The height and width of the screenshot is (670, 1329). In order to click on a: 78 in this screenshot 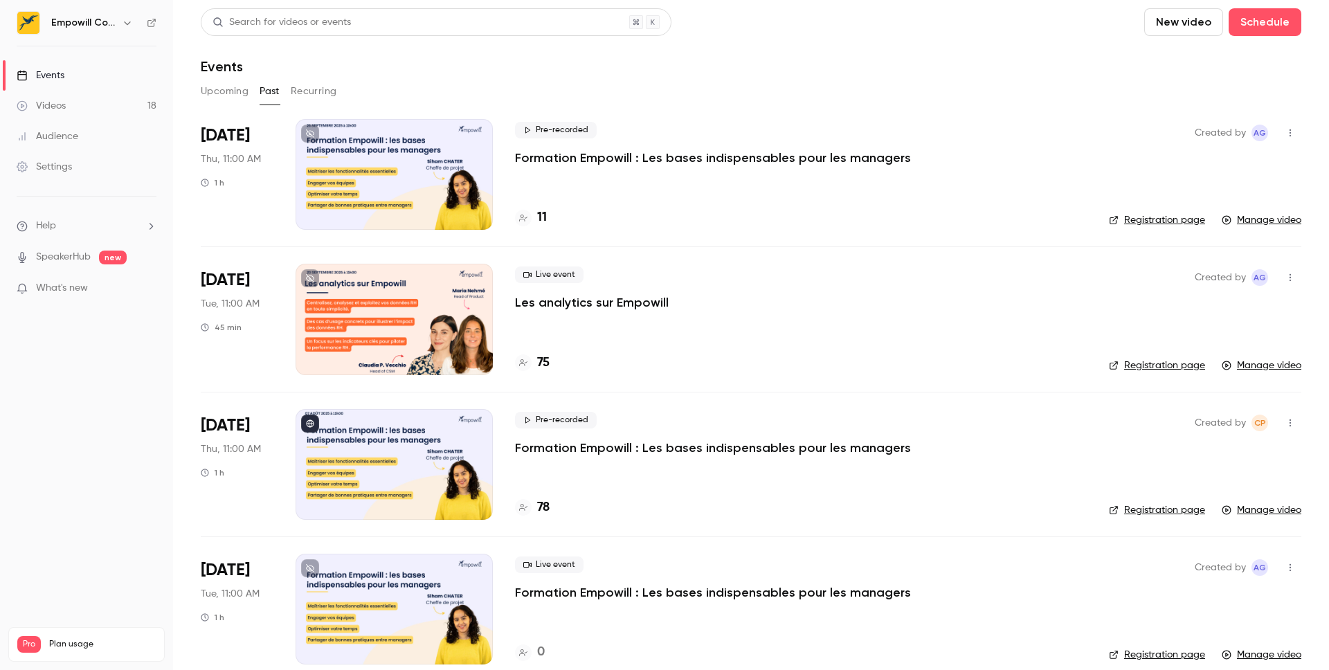, I will do `click(532, 507)`.